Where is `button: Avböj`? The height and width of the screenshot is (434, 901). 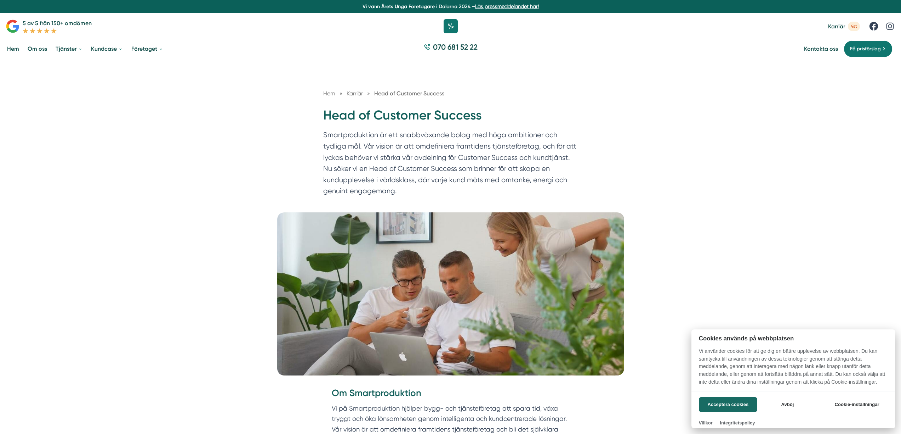
button: Avböj is located at coordinates (788, 404).